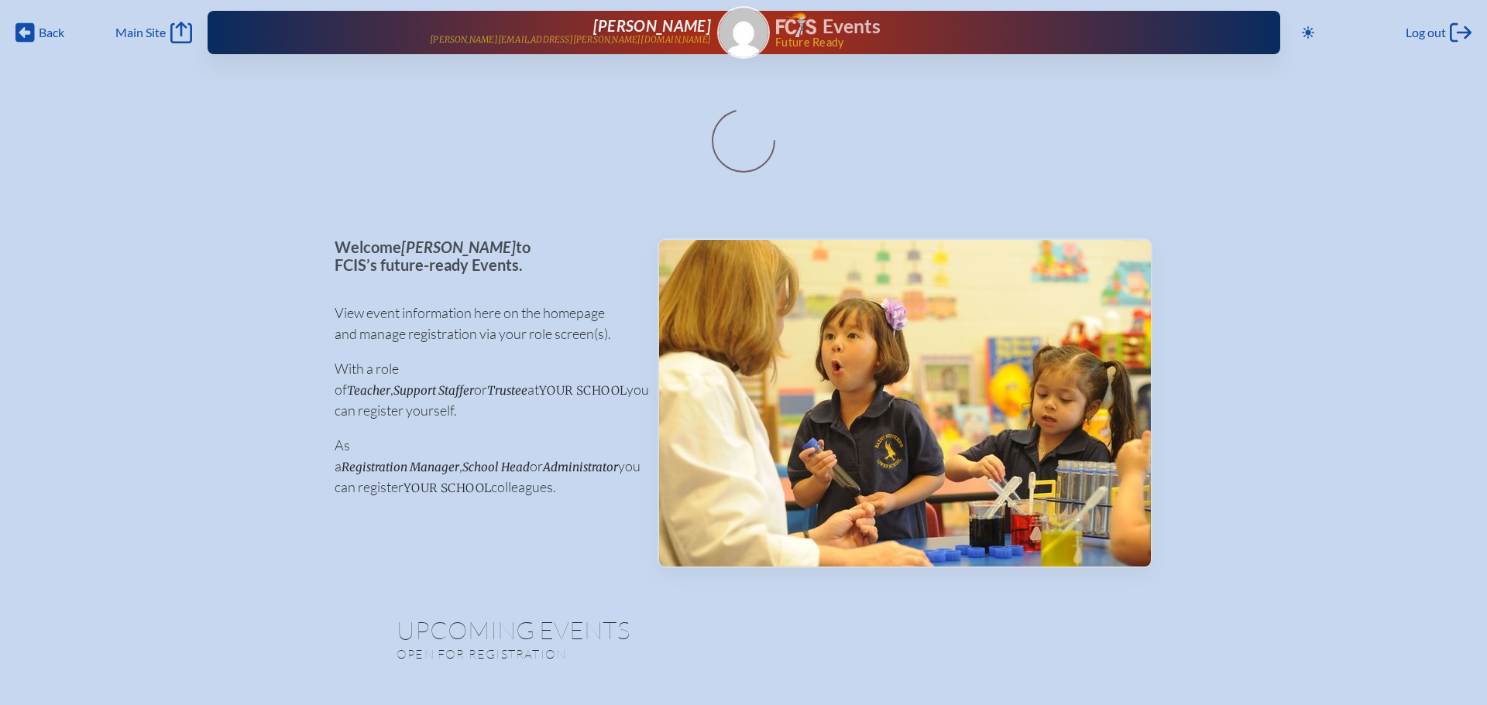 This screenshot has width=1487, height=705. I want to click on a: Main Site, so click(153, 33).